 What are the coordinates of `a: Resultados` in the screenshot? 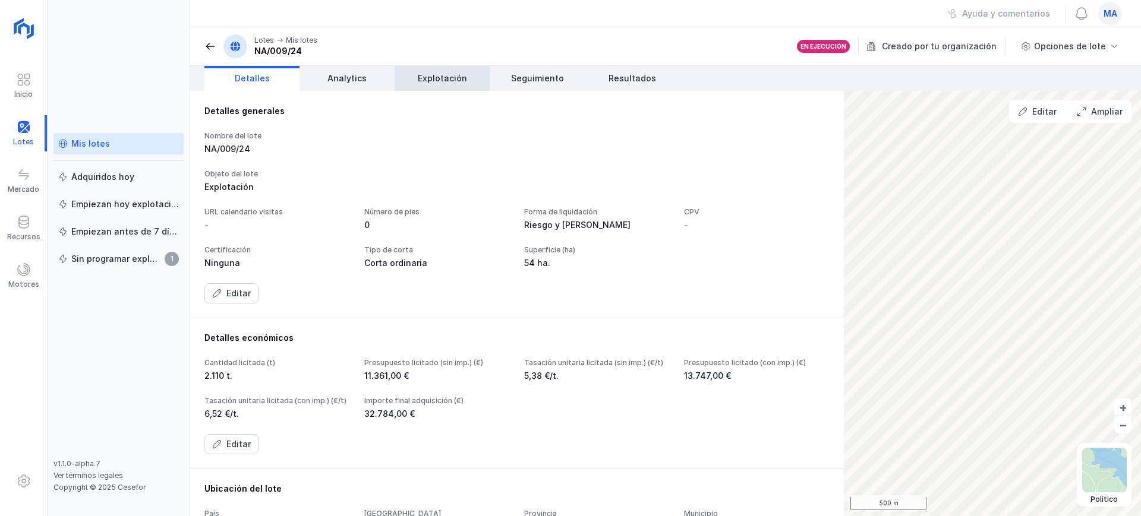 It's located at (632, 78).